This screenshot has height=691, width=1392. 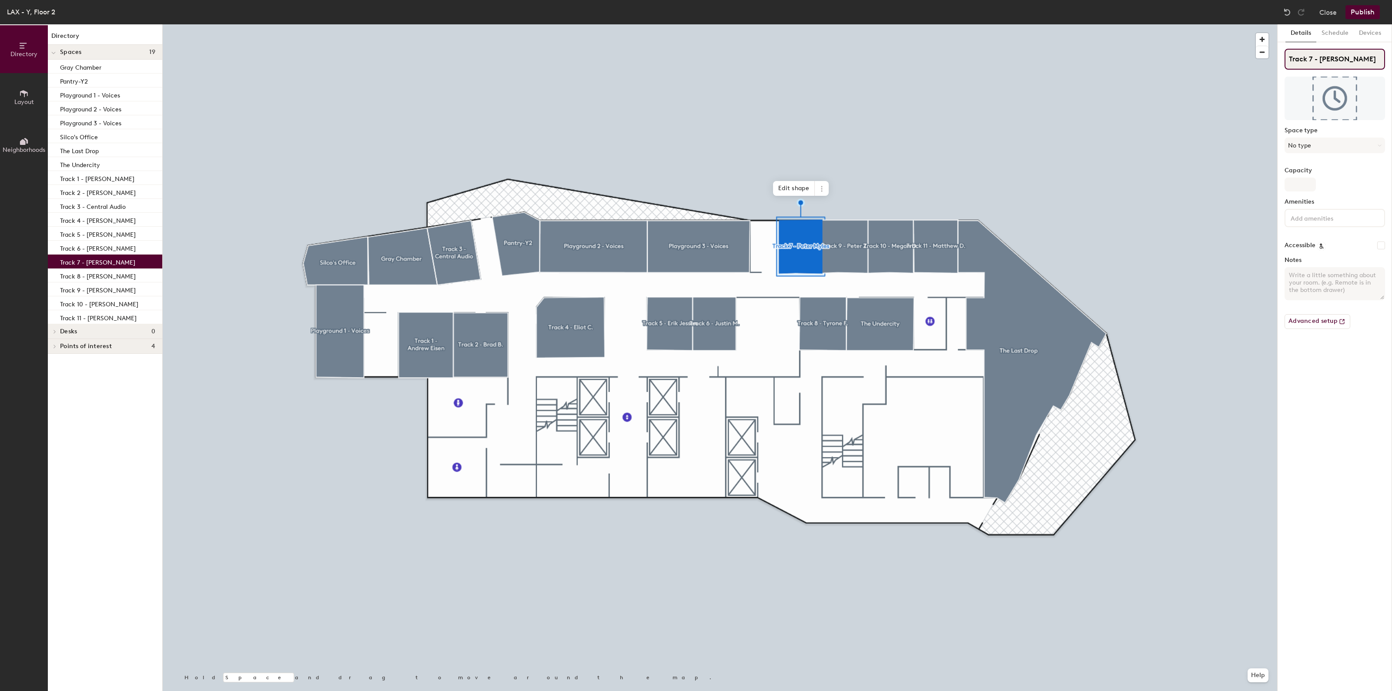 What do you see at coordinates (74, 80) in the screenshot?
I see `p: Pantry-Y2` at bounding box center [74, 80].